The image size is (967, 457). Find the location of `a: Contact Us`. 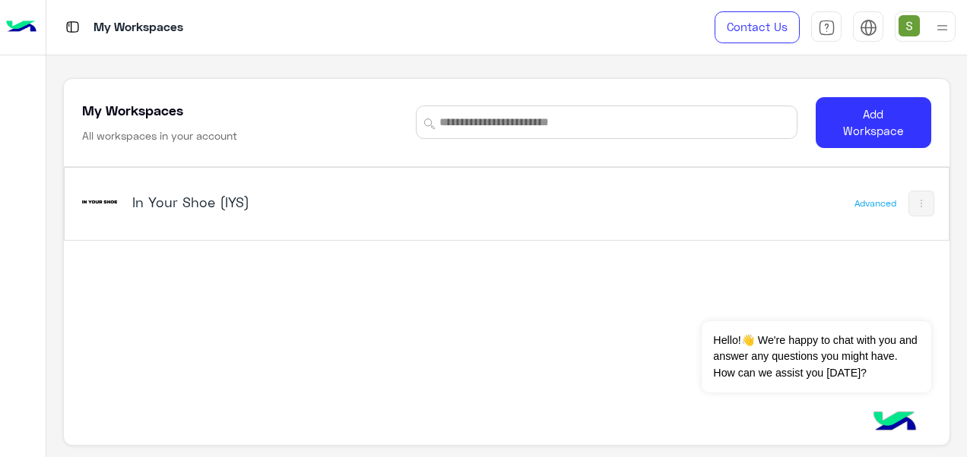

a: Contact Us is located at coordinates (757, 27).